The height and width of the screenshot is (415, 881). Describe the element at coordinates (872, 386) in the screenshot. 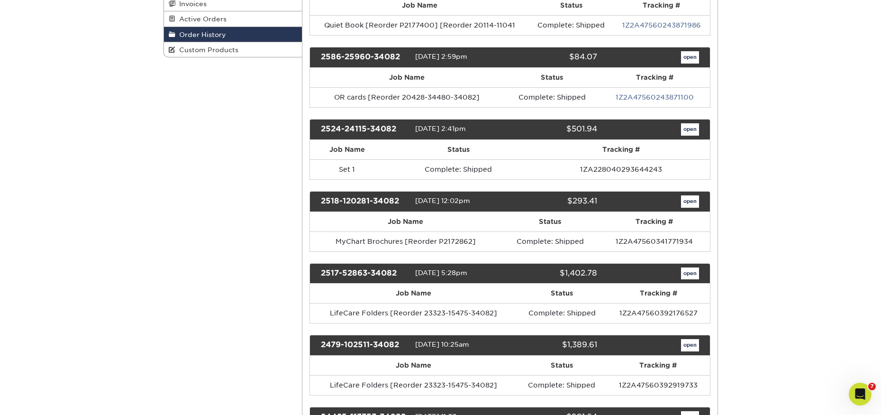

I see `span: 7` at that location.